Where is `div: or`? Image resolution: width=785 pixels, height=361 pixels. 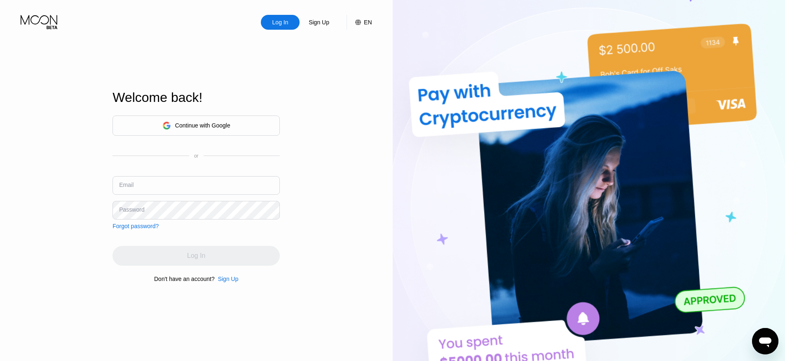
div: or is located at coordinates (196, 156).